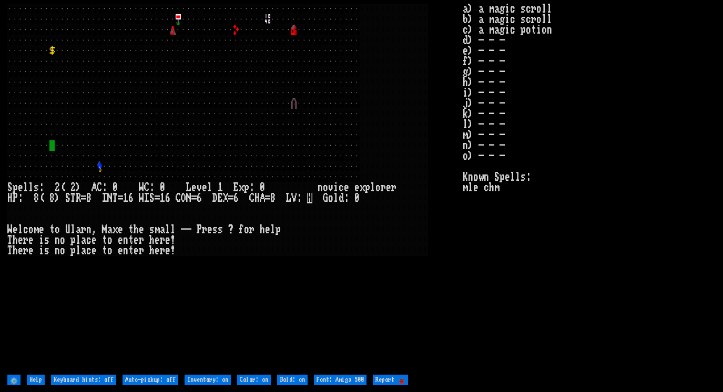 The image size is (723, 392). What do you see at coordinates (36, 230) in the screenshot?
I see `div: m` at bounding box center [36, 230].